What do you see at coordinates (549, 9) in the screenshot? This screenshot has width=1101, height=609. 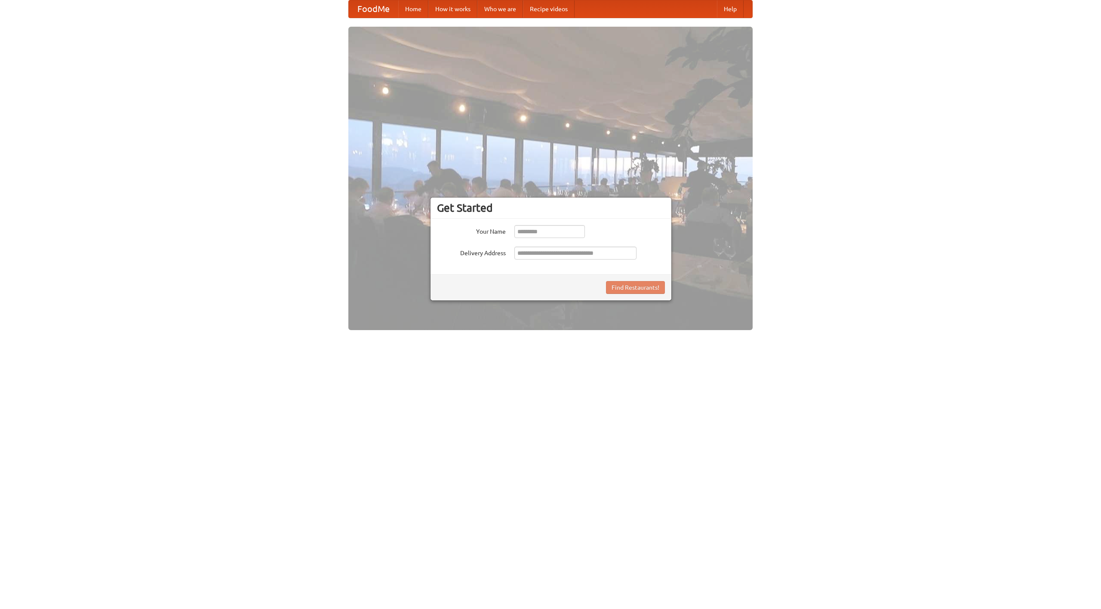 I see `a: Recipe videos` at bounding box center [549, 9].